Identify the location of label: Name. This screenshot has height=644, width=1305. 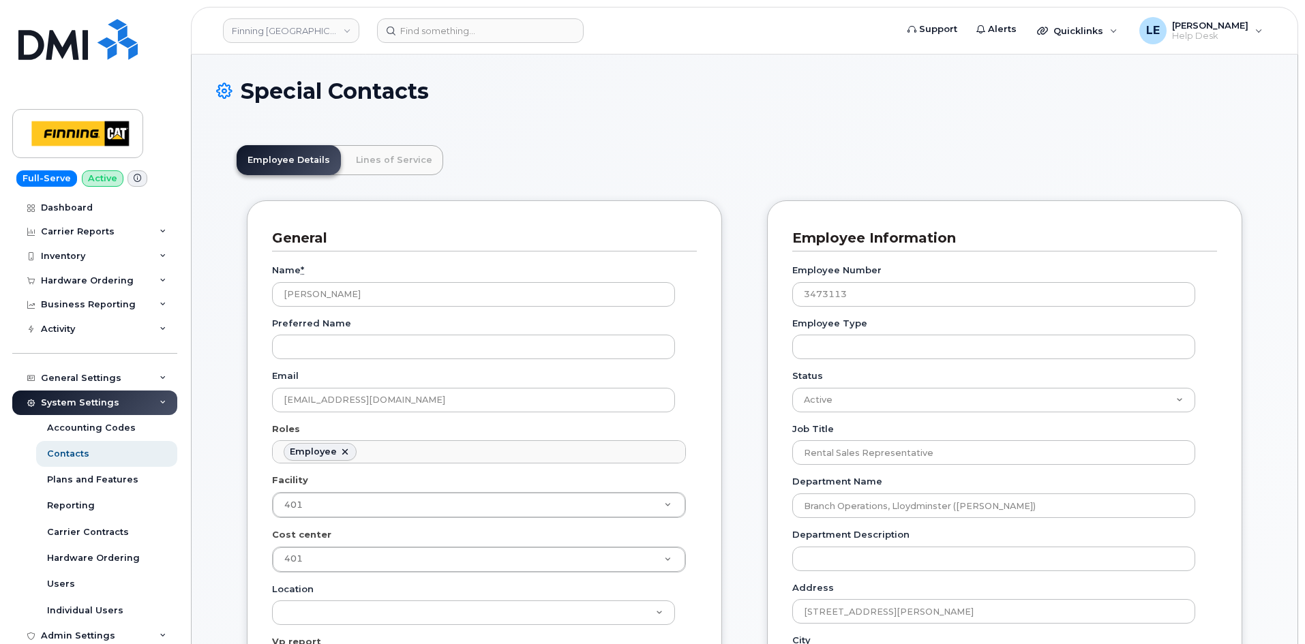
(288, 270).